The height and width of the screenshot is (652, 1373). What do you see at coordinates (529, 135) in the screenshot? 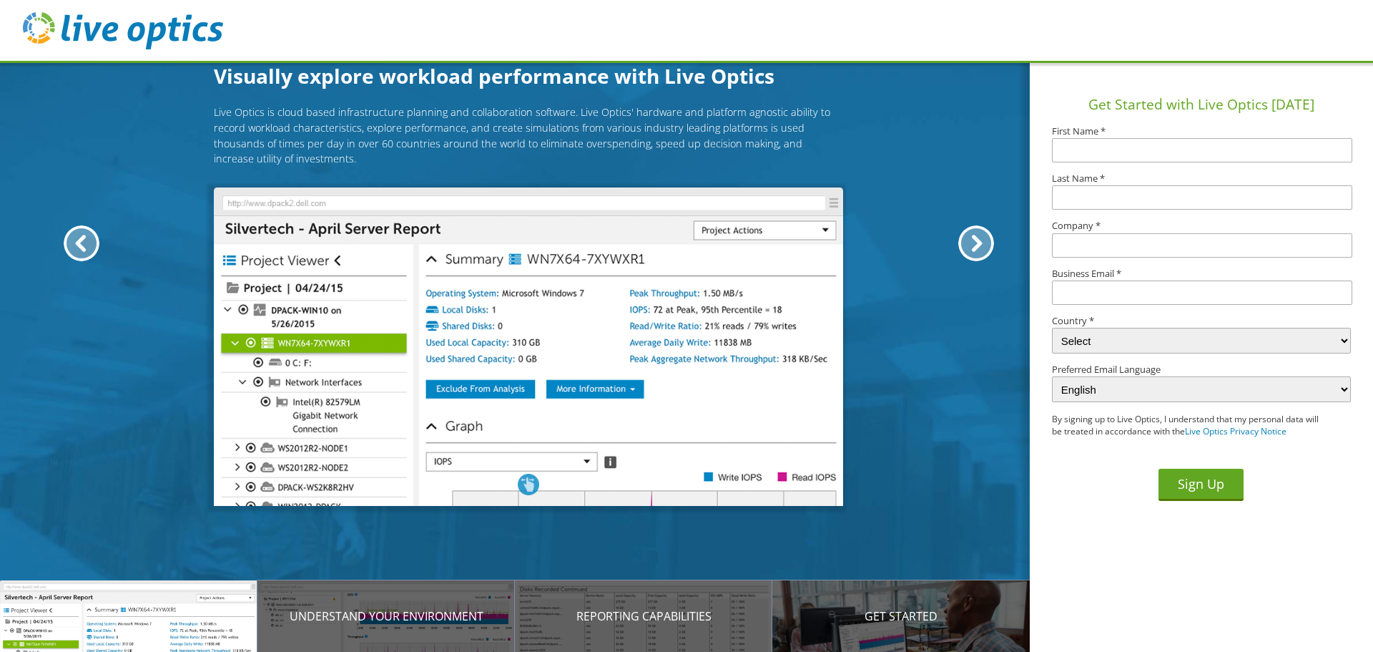
I see `p: Live Optics is cloud based infrastructure planning and collaboration software. Live Optics' hardw...` at bounding box center [529, 135].